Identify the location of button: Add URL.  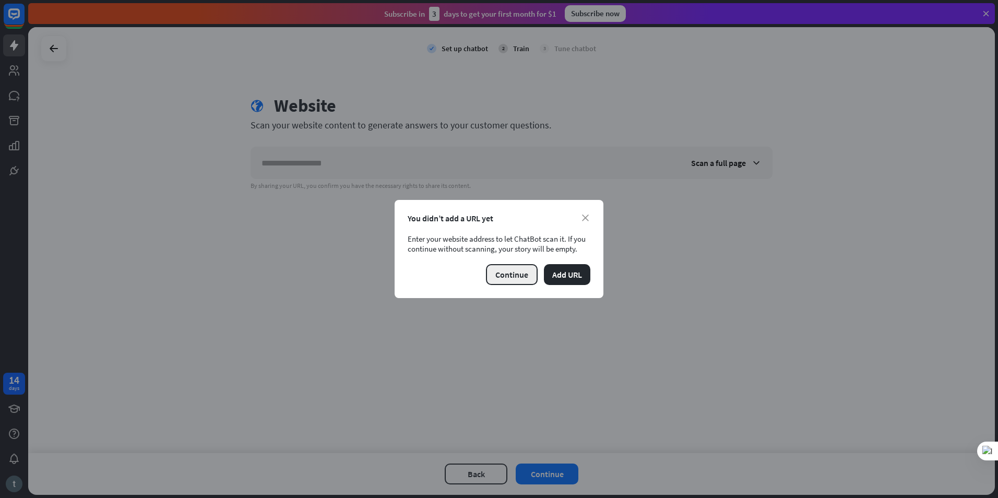
(567, 274).